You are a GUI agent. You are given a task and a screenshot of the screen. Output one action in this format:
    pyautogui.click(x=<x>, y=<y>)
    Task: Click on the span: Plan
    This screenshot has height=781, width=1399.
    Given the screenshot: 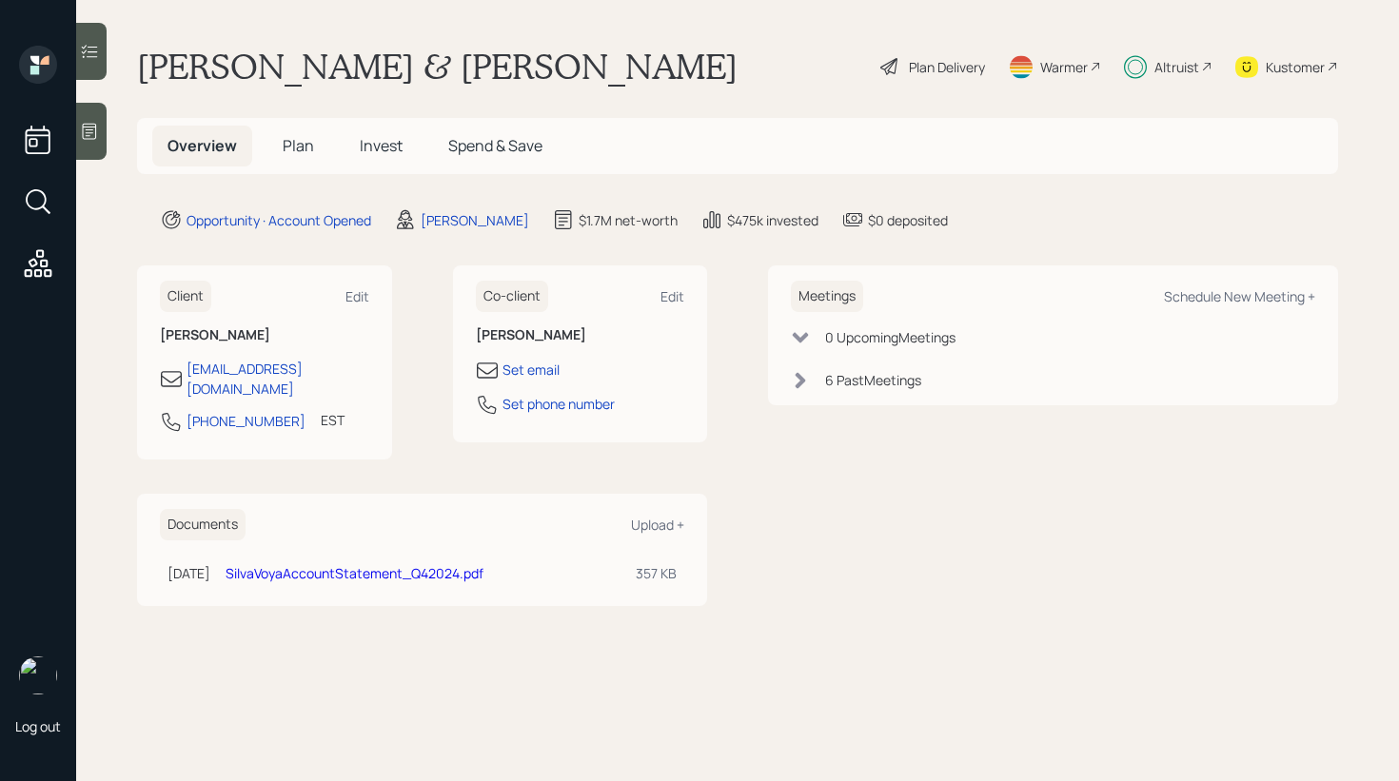 What is the action you would take?
    pyautogui.click(x=298, y=146)
    